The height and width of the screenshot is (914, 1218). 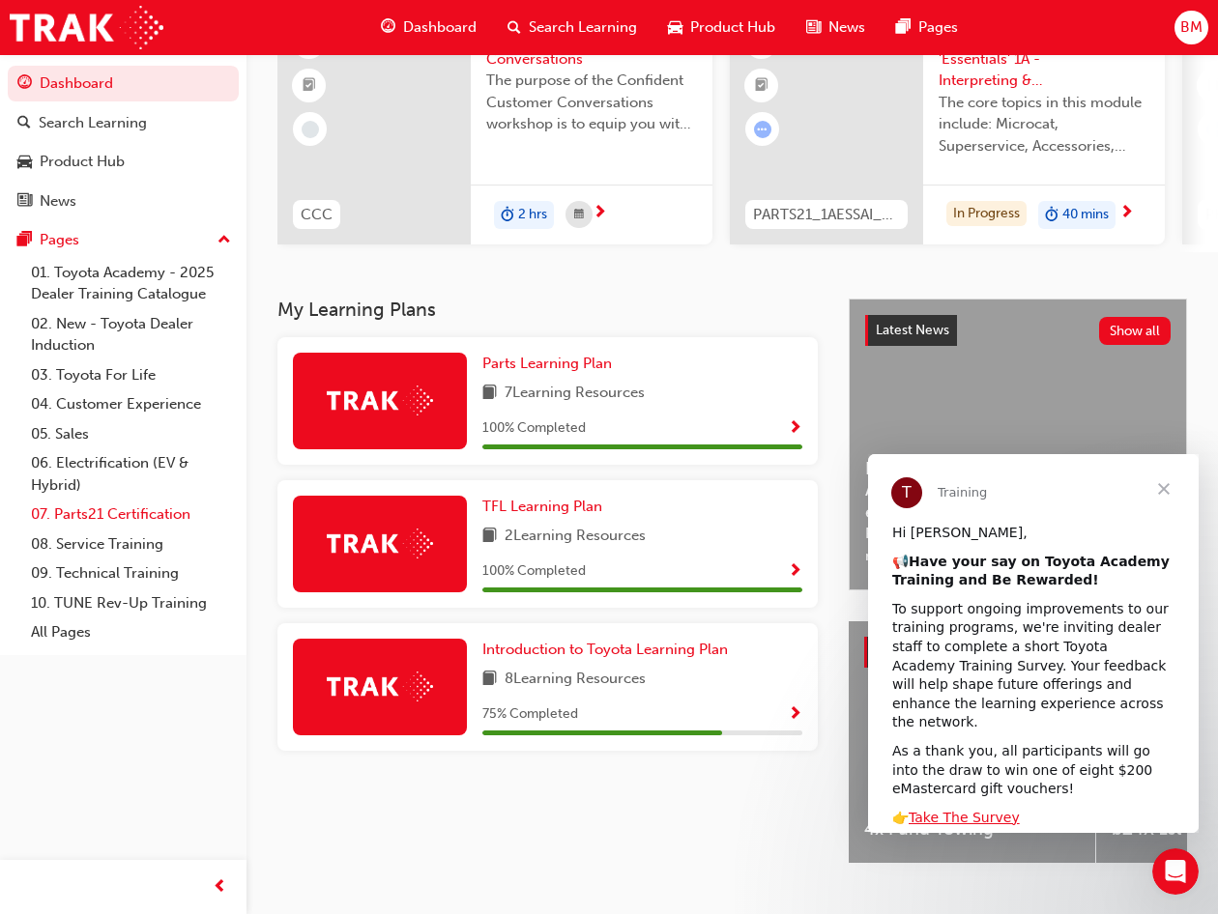 What do you see at coordinates (1044, 59) in the screenshot?
I see `span: Parts21 Fundamentals 'Essentials' 1A - Interpreting & Analysis` at bounding box center [1044, 59].